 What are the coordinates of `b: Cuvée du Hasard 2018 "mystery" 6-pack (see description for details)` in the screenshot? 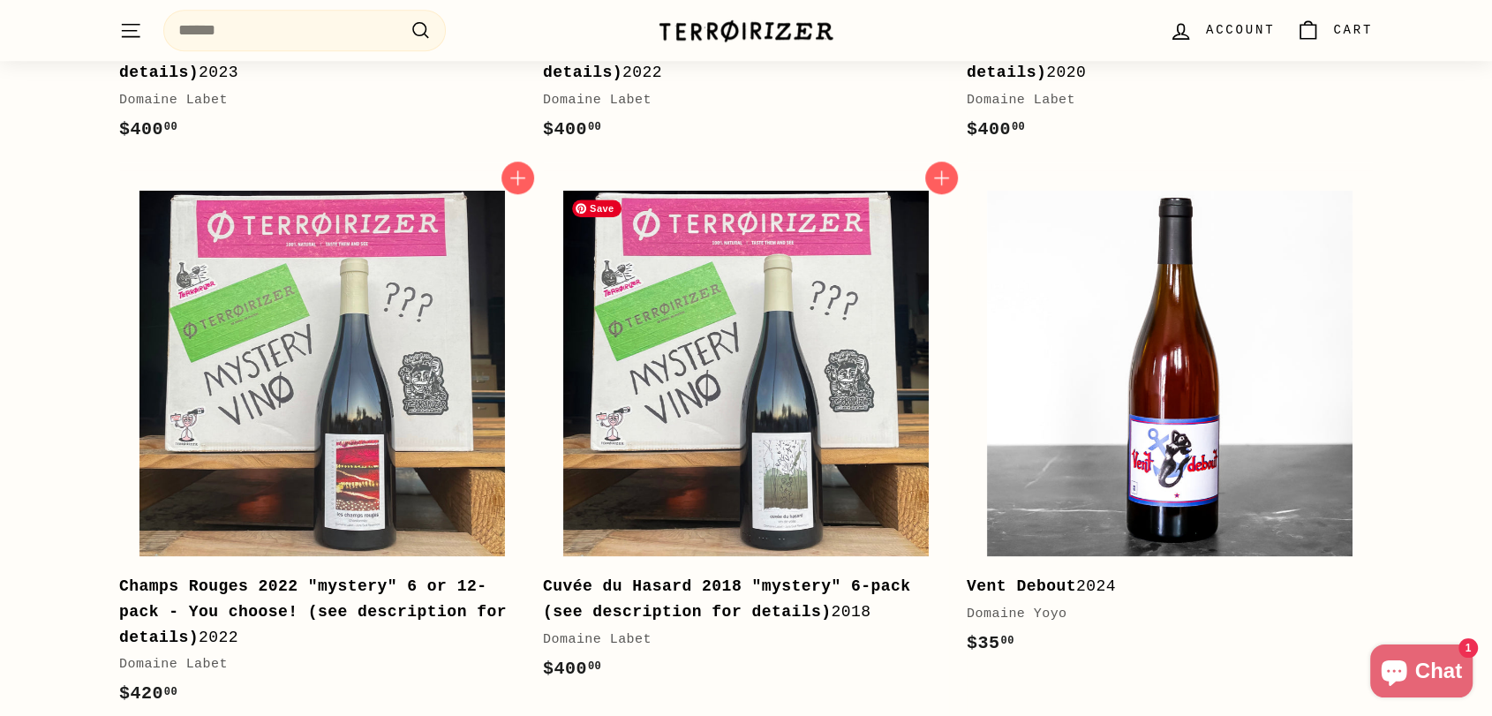 It's located at (727, 599).